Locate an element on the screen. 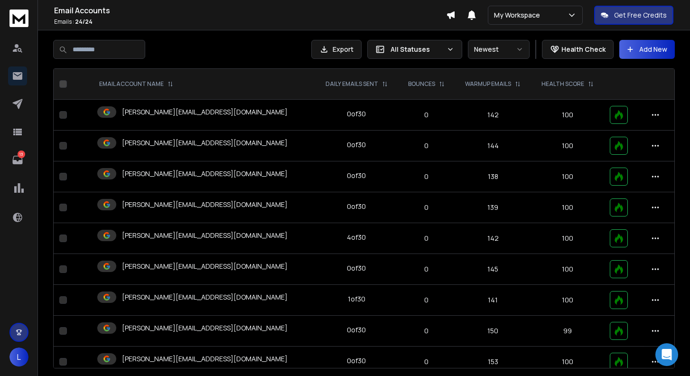 The width and height of the screenshot is (690, 376). a: 13 is located at coordinates (18, 160).